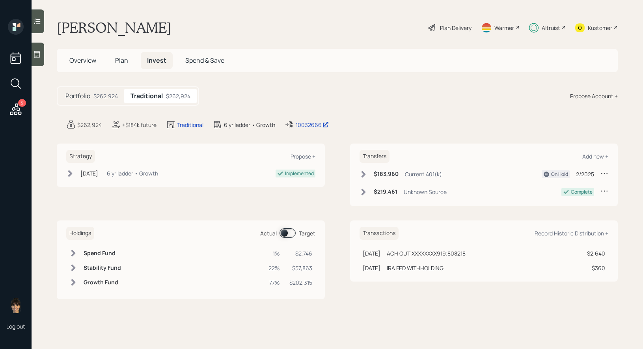 This screenshot has width=643, height=349. I want to click on span: Plan, so click(121, 60).